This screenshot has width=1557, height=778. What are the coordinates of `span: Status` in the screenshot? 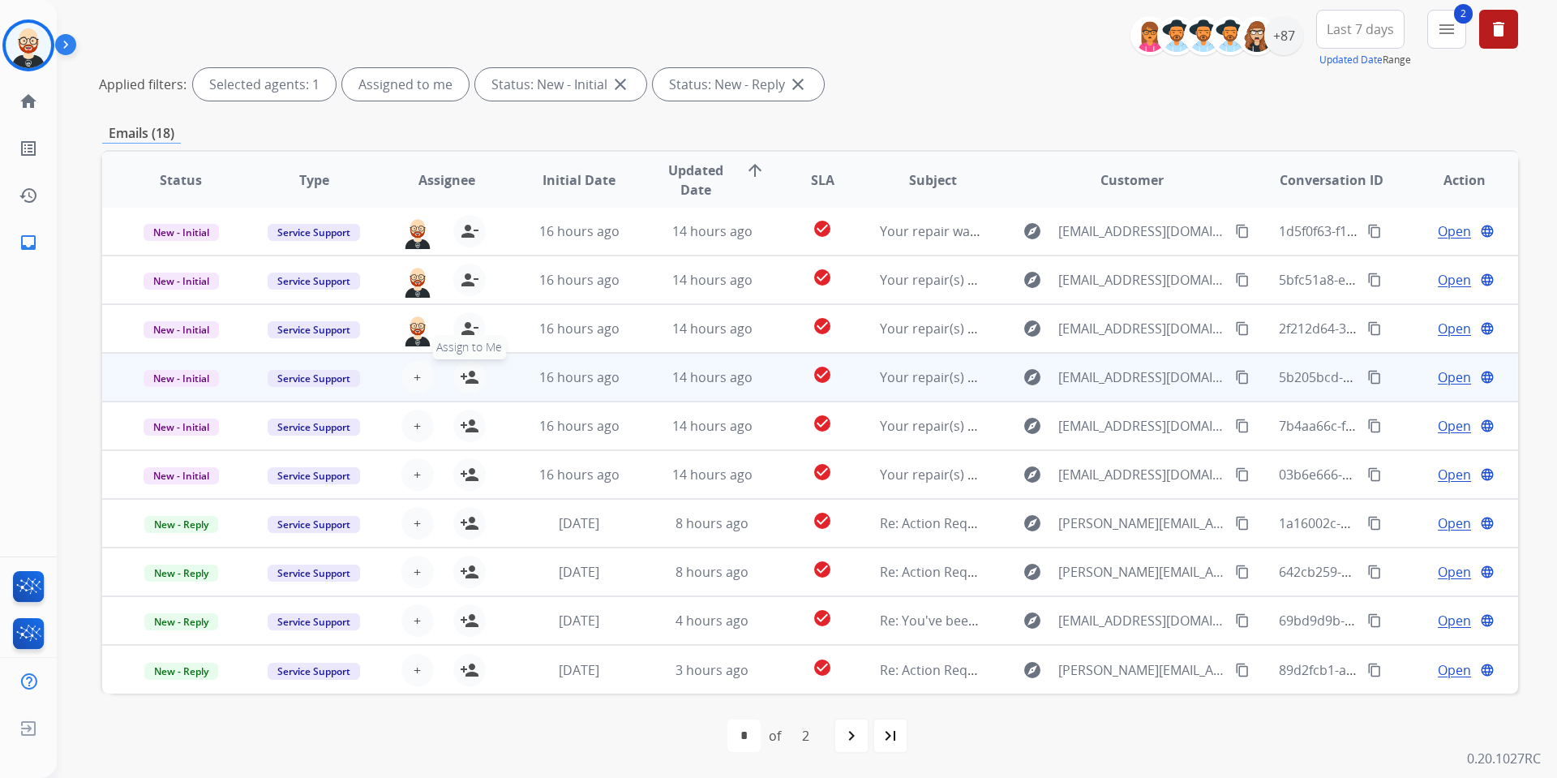 It's located at (181, 180).